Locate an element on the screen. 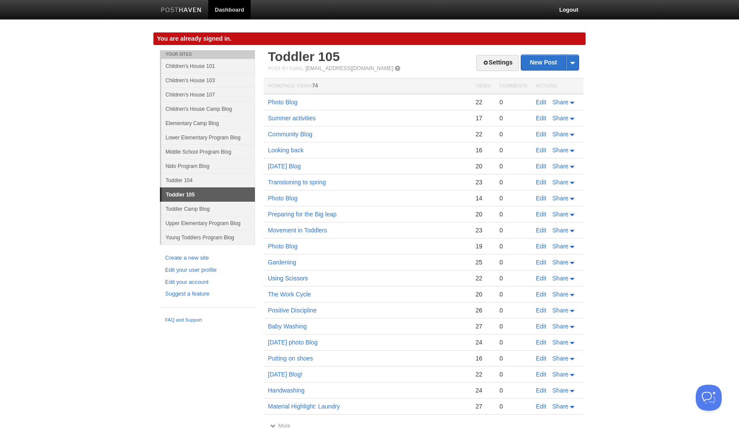 This screenshot has width=739, height=428. a: Children's House Camp Blog is located at coordinates (208, 109).